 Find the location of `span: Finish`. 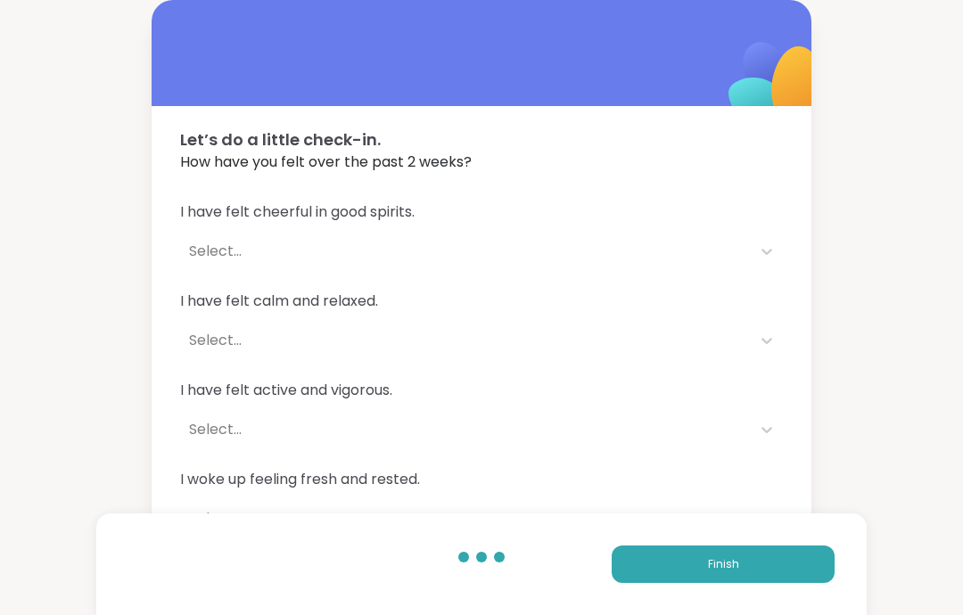

span: Finish is located at coordinates (723, 565).